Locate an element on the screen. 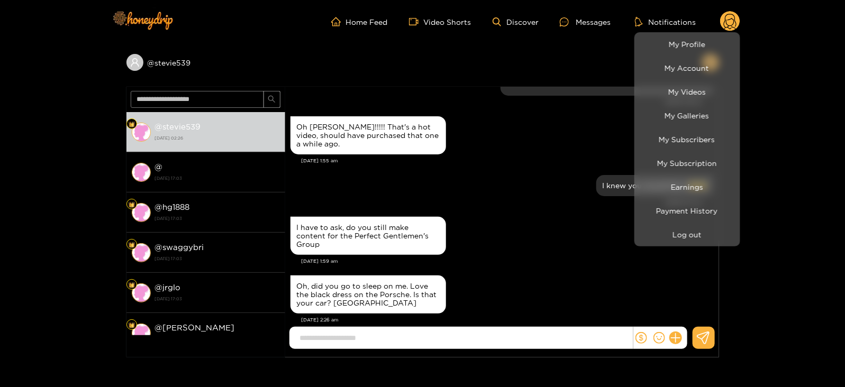 This screenshot has width=845, height=387. button: Log out is located at coordinates (688, 234).